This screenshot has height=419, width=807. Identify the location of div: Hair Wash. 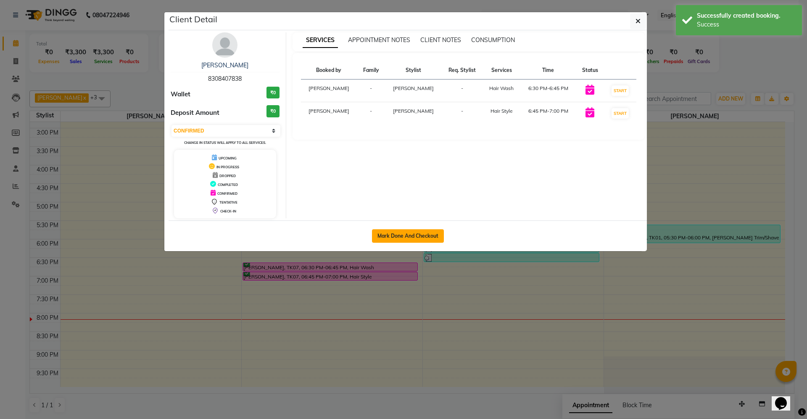
(502, 88).